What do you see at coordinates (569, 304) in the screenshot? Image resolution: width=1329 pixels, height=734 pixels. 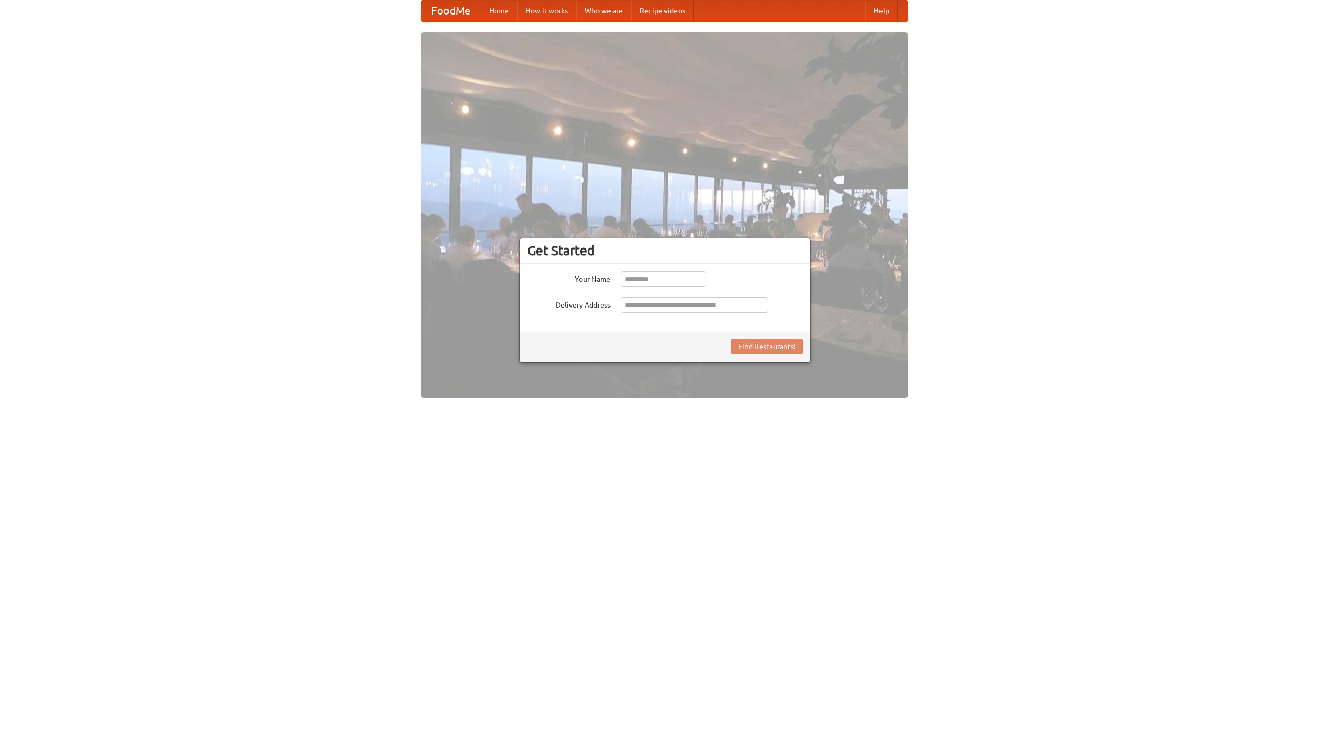 I see `label: Delivery Address` at bounding box center [569, 304].